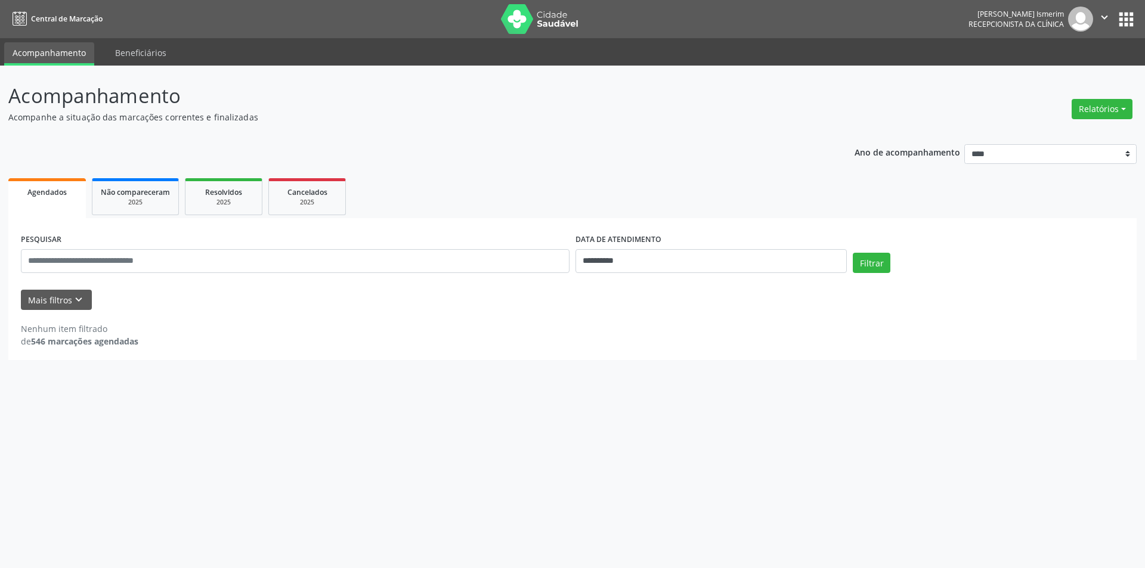  I want to click on p: Acompanhamento, so click(403, 96).